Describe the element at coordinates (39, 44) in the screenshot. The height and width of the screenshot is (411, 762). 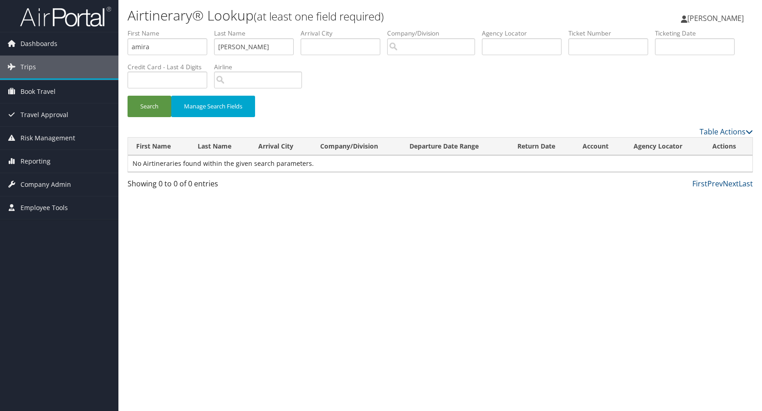
I see `span: Dashboards` at that location.